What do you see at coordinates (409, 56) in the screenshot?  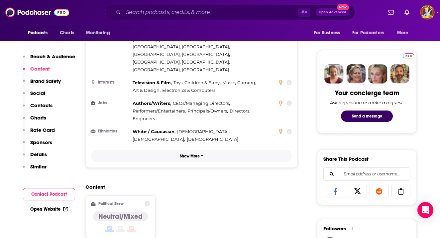 I see `img: Podchaser Pro` at bounding box center [409, 56].